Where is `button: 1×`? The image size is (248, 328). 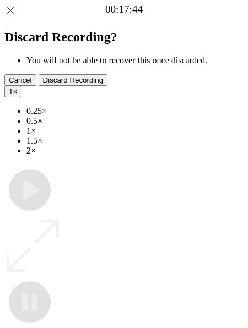 button: 1× is located at coordinates (13, 91).